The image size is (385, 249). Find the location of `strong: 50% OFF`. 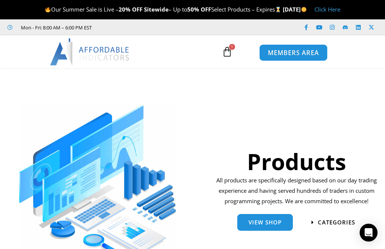

strong: 50% OFF is located at coordinates (199, 9).